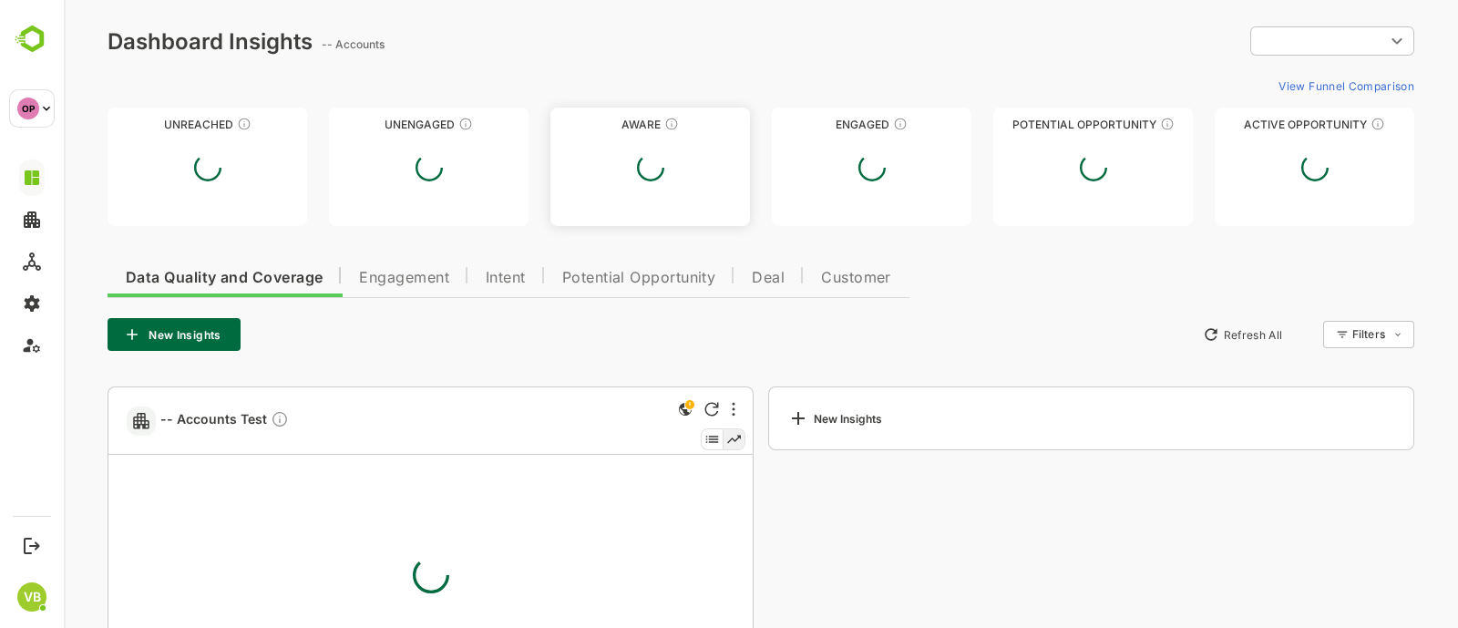  What do you see at coordinates (704, 278) in the screenshot?
I see `span: Deal` at bounding box center [704, 278].